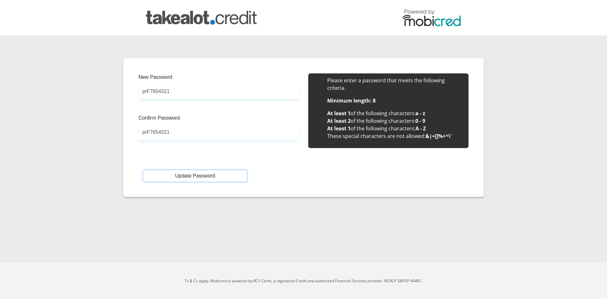  What do you see at coordinates (394, 136) in the screenshot?
I see `li: These special characters are not allowed:` at bounding box center [394, 136].